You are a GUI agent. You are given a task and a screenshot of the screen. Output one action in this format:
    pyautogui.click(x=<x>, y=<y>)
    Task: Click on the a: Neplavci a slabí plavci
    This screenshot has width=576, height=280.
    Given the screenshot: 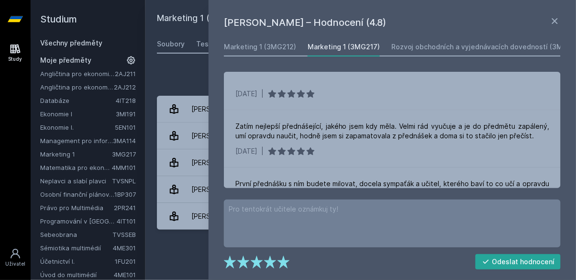 What is the action you would take?
    pyautogui.click(x=76, y=181)
    